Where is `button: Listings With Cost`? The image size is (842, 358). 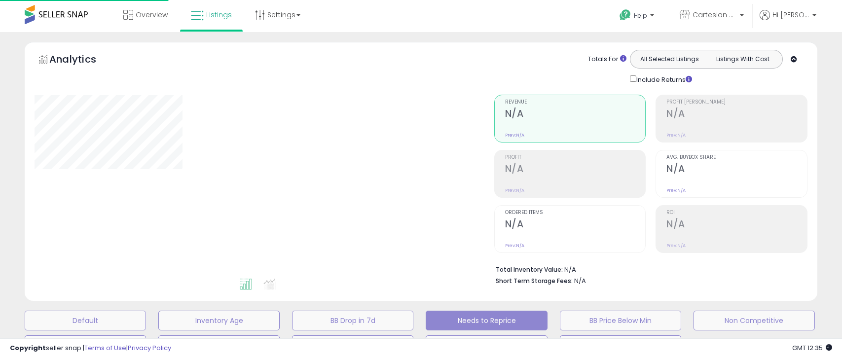 button: Listings With Cost is located at coordinates (742, 59).